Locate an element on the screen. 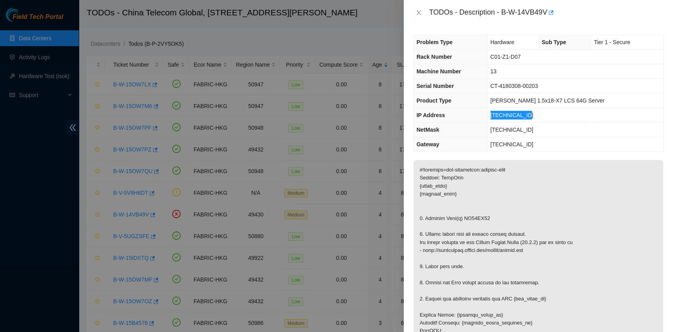  span: Tier 1 - Secure is located at coordinates (612, 42).